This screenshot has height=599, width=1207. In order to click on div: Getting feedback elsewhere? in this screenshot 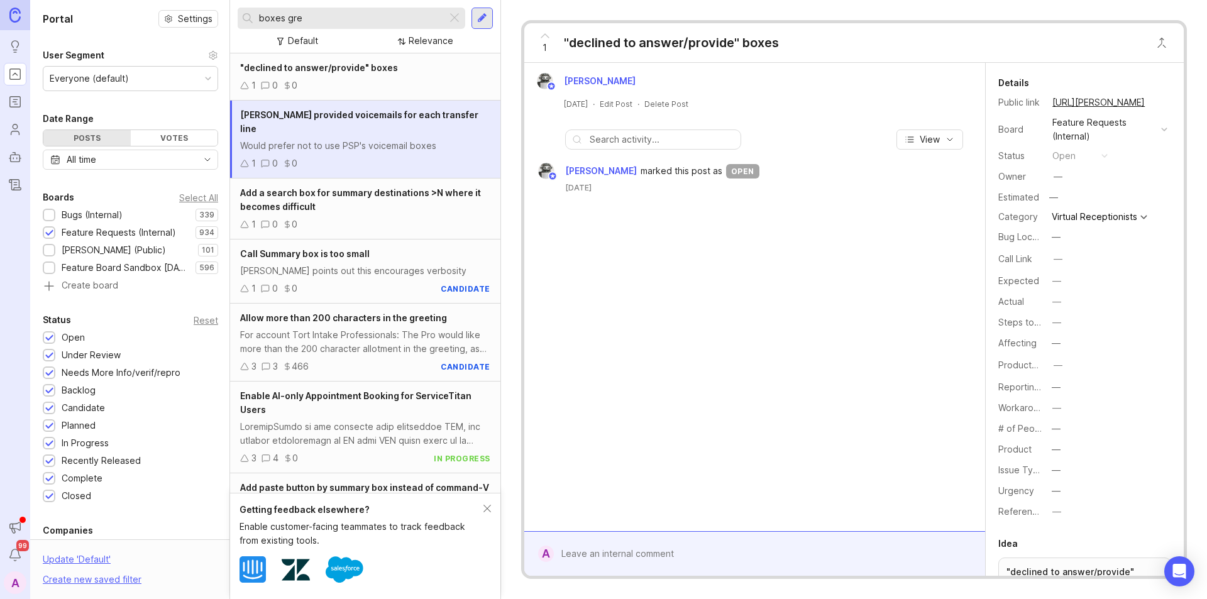, I will do `click(362, 510)`.